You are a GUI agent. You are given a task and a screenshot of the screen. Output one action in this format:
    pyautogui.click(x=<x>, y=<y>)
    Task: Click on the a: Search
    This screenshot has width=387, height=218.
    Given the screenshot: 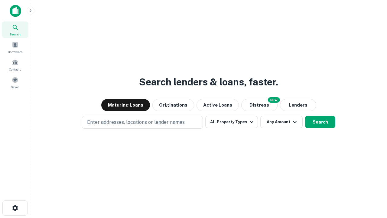 What is the action you would take?
    pyautogui.click(x=15, y=30)
    